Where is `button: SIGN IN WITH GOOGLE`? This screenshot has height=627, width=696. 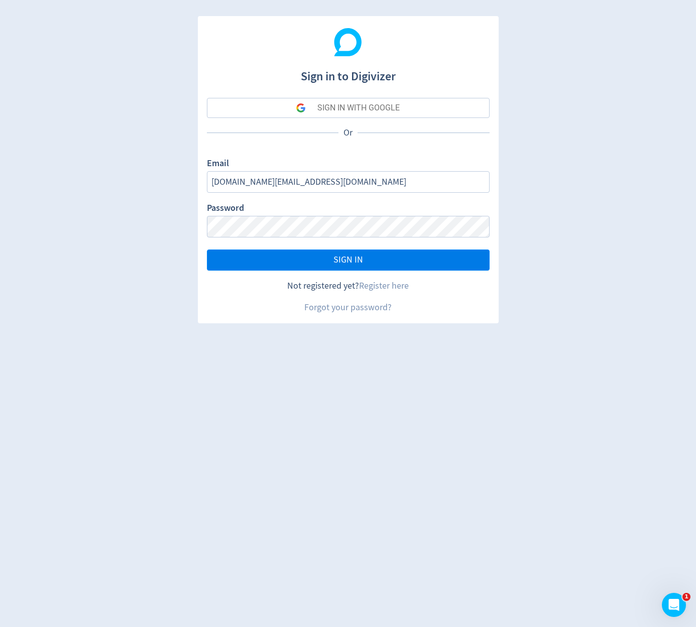 button: SIGN IN WITH GOOGLE is located at coordinates (348, 108).